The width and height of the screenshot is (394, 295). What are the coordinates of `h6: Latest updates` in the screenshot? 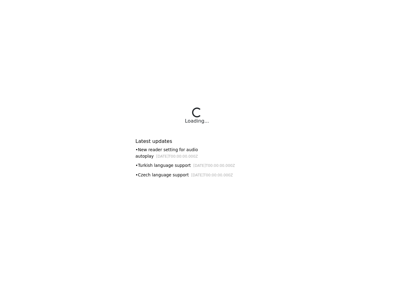 It's located at (197, 141).